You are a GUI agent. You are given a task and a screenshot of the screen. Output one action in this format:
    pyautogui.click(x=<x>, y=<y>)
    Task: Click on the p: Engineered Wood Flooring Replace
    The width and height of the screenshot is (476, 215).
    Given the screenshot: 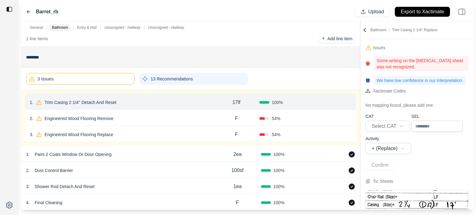 What is the action you would take?
    pyautogui.click(x=79, y=135)
    